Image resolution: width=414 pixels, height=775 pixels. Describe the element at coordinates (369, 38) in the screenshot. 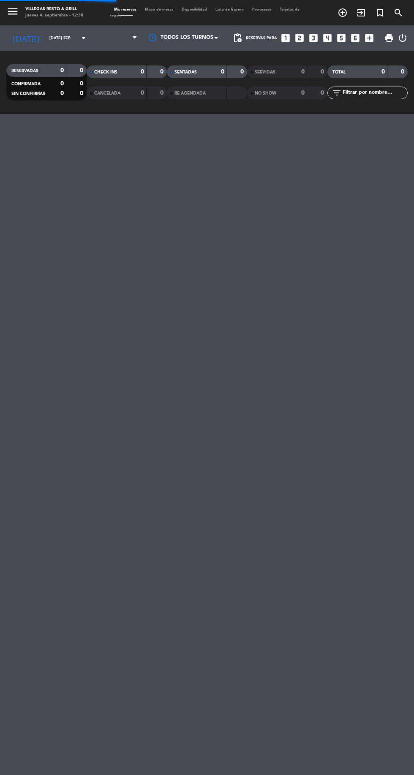

I see `i: add_box` at that location.